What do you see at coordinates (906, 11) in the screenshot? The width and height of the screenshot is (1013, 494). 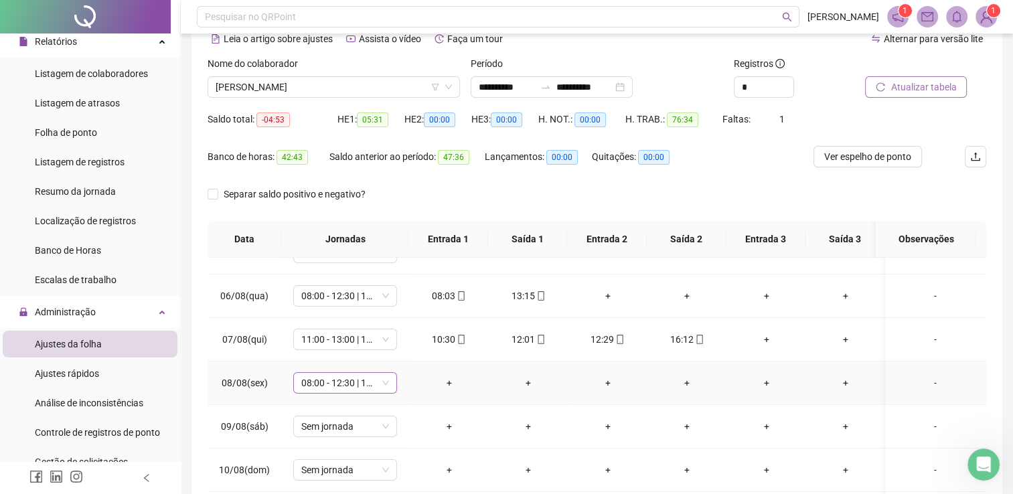 I see `sup: 1` at bounding box center [906, 11].